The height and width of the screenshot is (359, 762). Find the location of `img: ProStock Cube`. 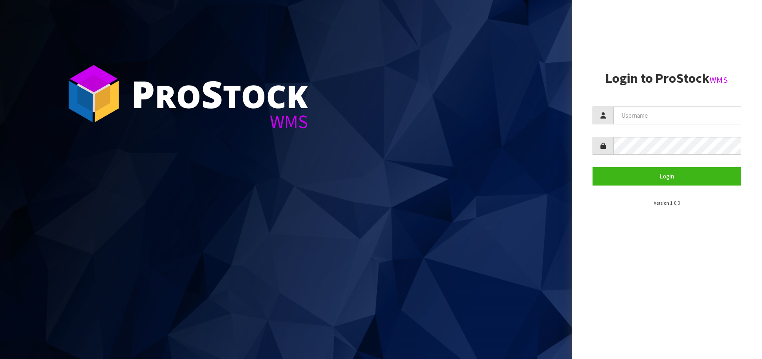

img: ProStock Cube is located at coordinates (94, 94).